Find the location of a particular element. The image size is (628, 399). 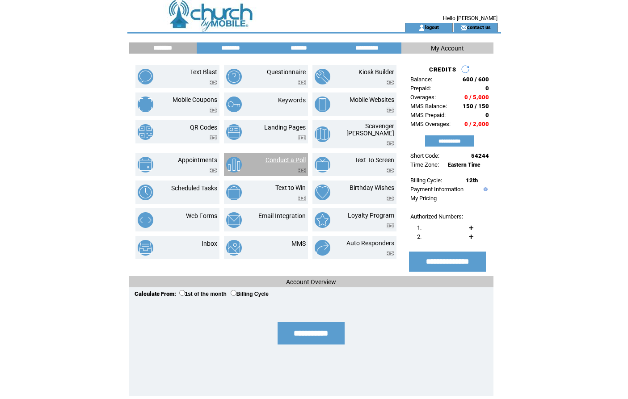

img: auto-responders.png is located at coordinates (322, 248).